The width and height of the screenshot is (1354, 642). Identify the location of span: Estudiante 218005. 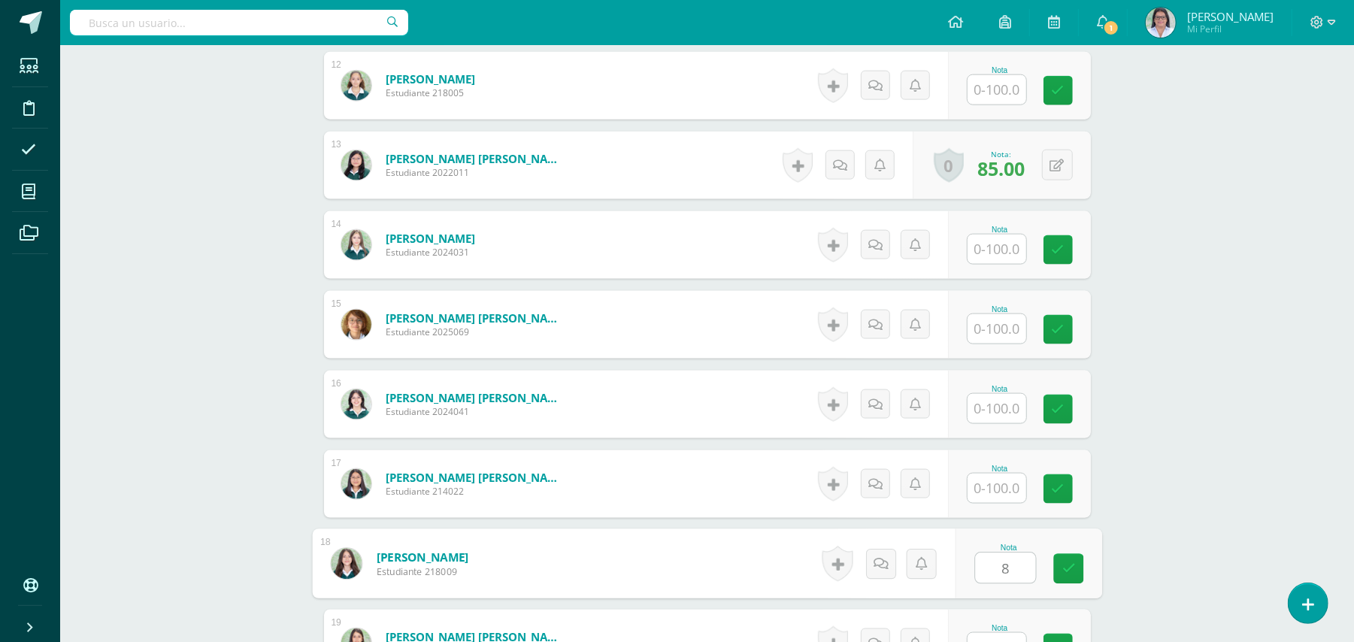
(430, 92).